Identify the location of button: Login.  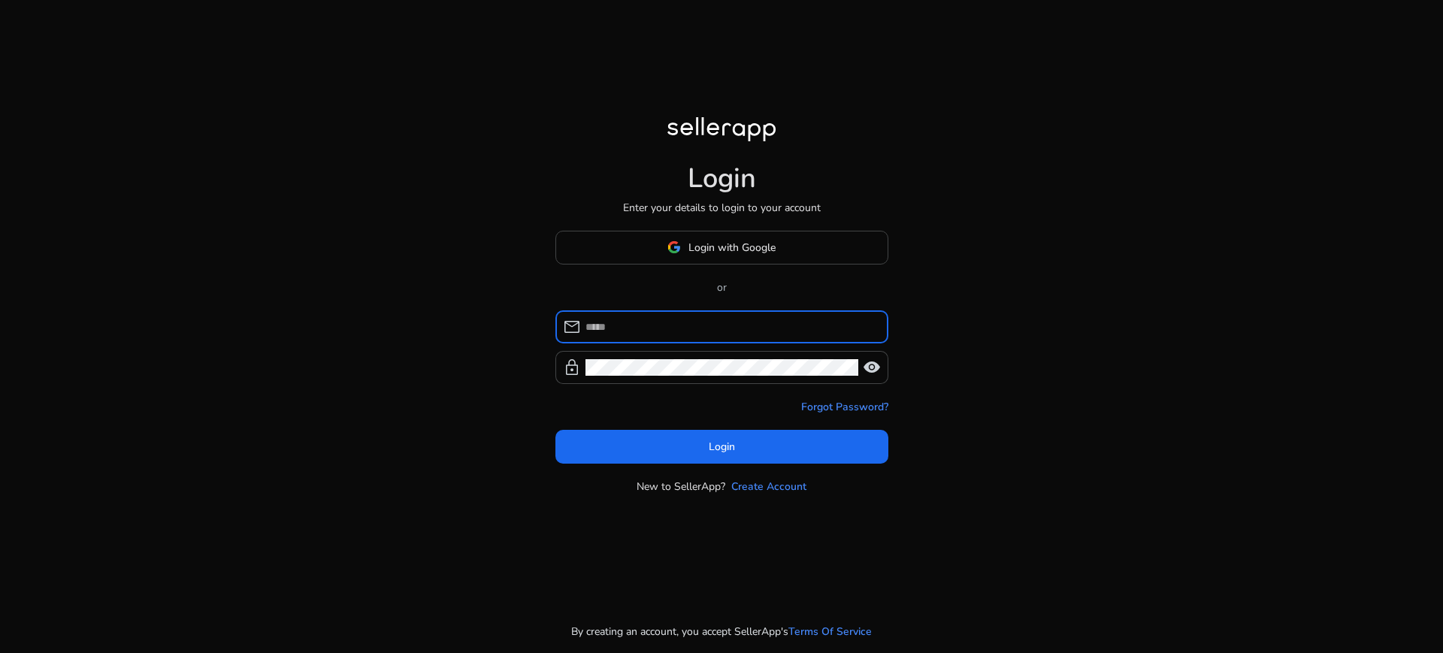
(722, 446).